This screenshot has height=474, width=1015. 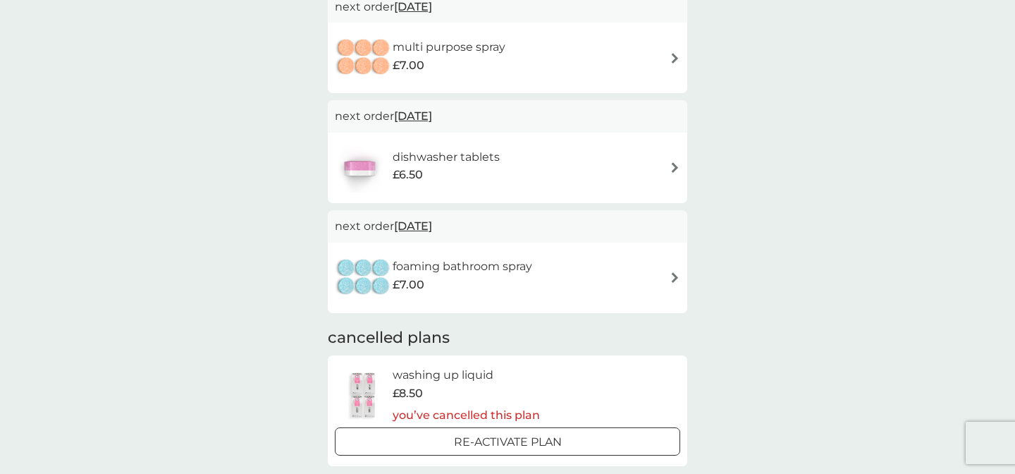 What do you see at coordinates (507, 441) in the screenshot?
I see `button: Re-activate Plan` at bounding box center [507, 441].